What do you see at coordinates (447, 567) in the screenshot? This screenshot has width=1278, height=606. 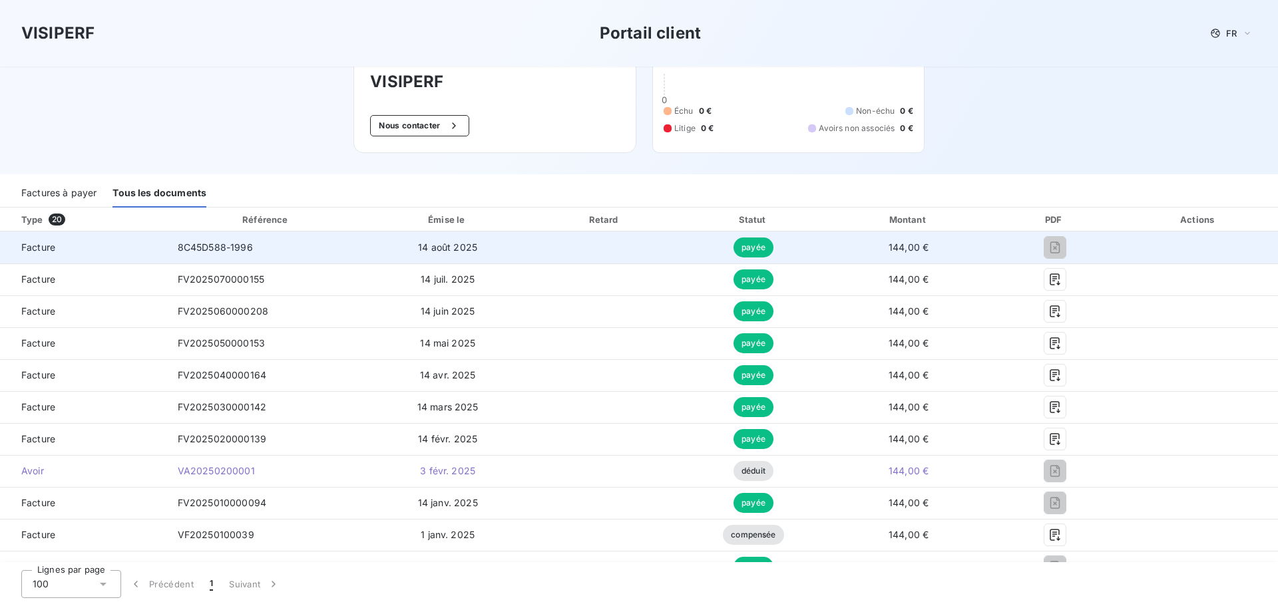 I see `span: 1 déc. 2024` at bounding box center [447, 567].